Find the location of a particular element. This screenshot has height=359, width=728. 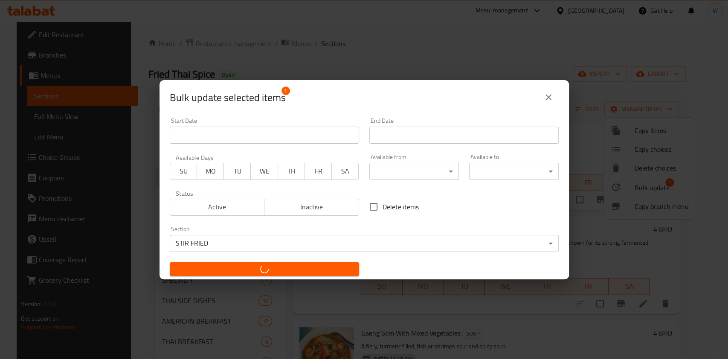

span: Active is located at coordinates (217, 207).